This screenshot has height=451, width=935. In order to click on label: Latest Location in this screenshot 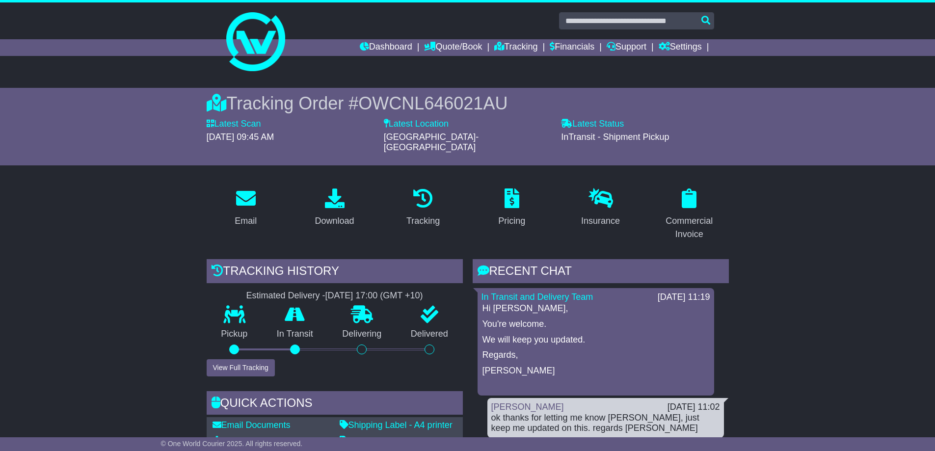, I will do `click(416, 124)`.